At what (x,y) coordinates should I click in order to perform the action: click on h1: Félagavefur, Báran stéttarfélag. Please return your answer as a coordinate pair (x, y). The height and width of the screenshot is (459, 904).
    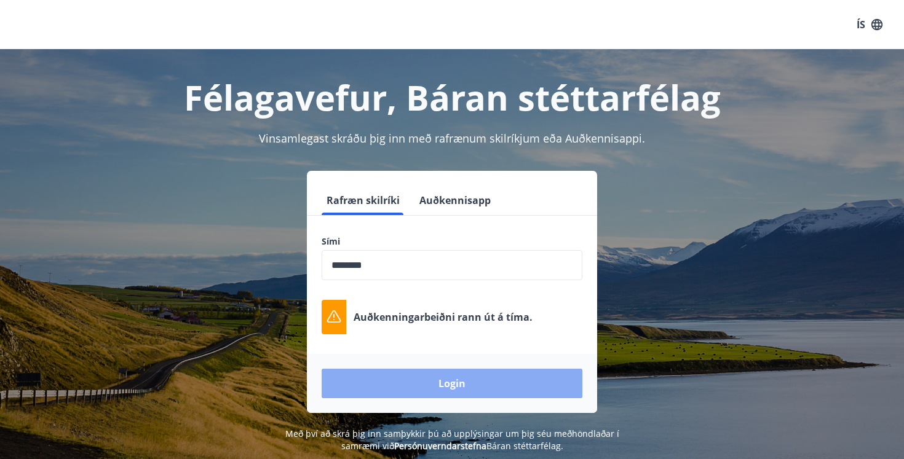
    Looking at the image, I should click on (452, 97).